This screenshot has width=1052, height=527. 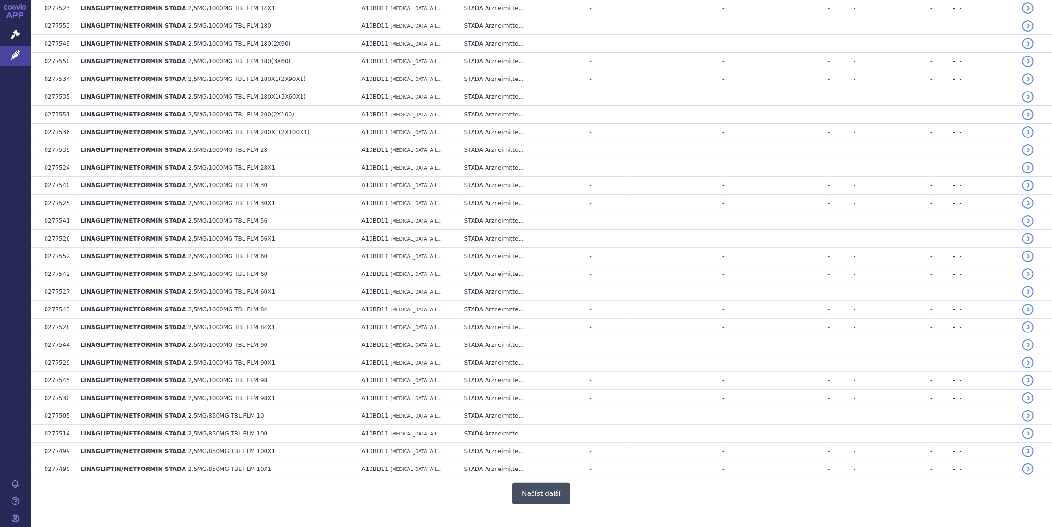 I want to click on span: 2,5MG/1000MG TBL FLM 200X1(2X100X1), so click(x=248, y=132).